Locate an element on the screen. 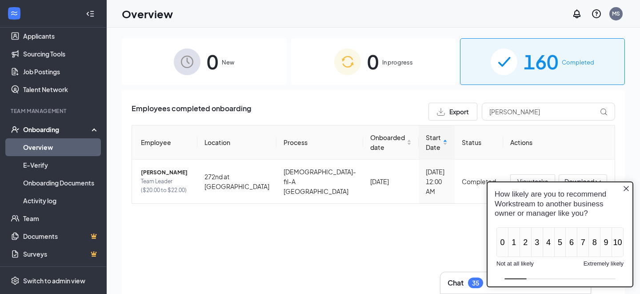  a: Job Postings is located at coordinates (61, 72).